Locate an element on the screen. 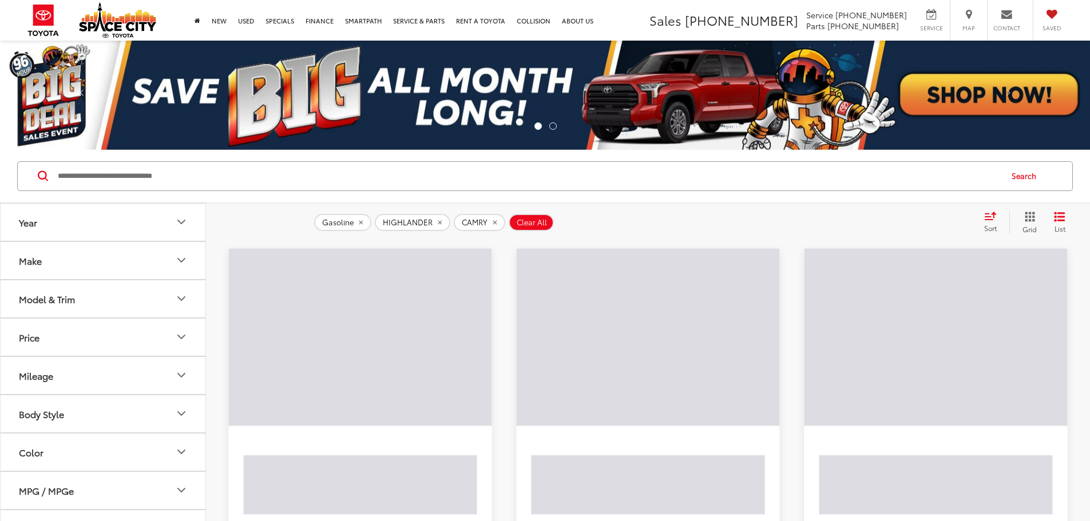  form: Search by Make, Model, or Keyword is located at coordinates (529, 176).